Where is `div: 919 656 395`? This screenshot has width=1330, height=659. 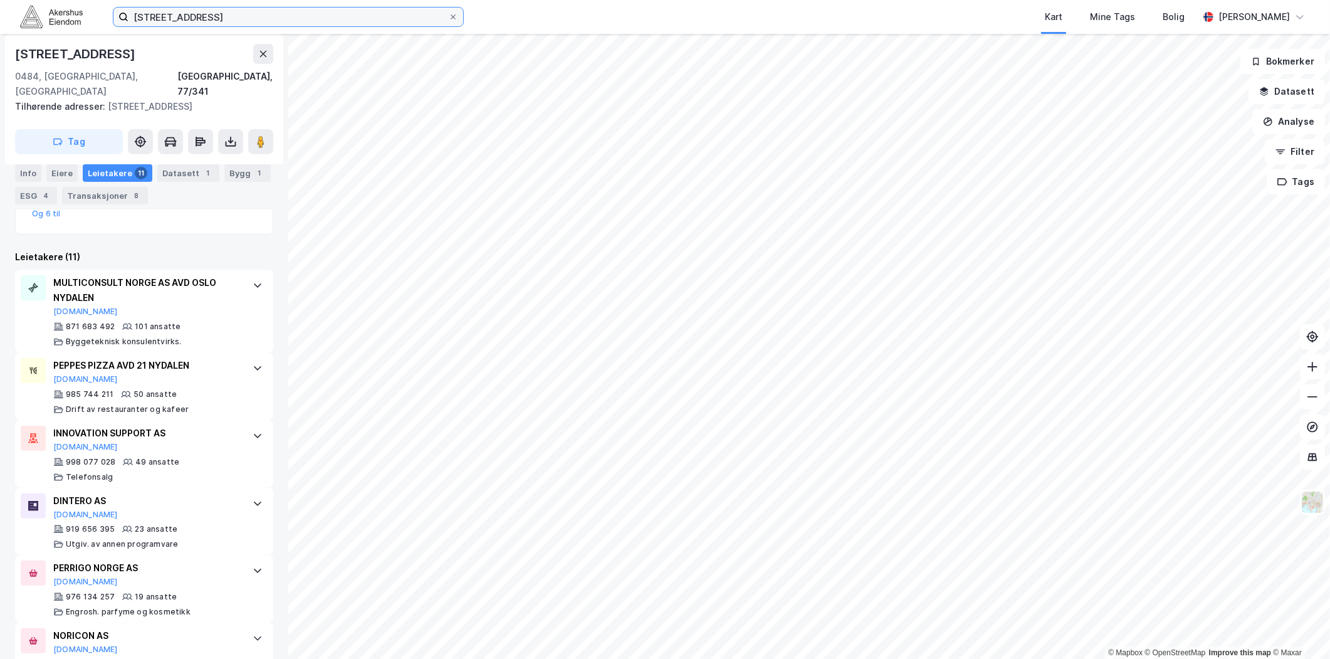
div: 919 656 395 is located at coordinates (90, 529).